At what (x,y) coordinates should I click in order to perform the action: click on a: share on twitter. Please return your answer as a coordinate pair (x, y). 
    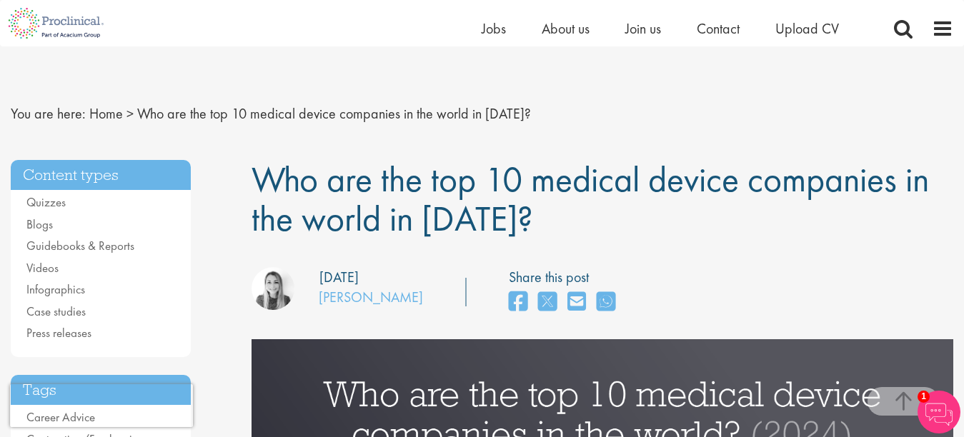
    Looking at the image, I should click on (548, 302).